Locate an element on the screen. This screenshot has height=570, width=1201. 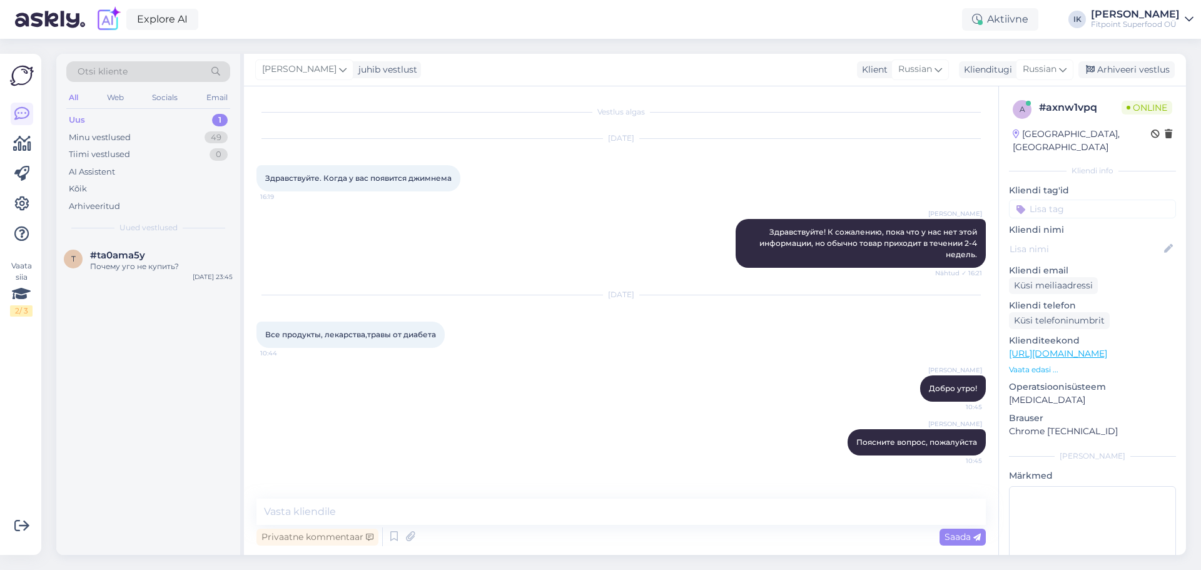
input: Lisa tag is located at coordinates (1092, 209).